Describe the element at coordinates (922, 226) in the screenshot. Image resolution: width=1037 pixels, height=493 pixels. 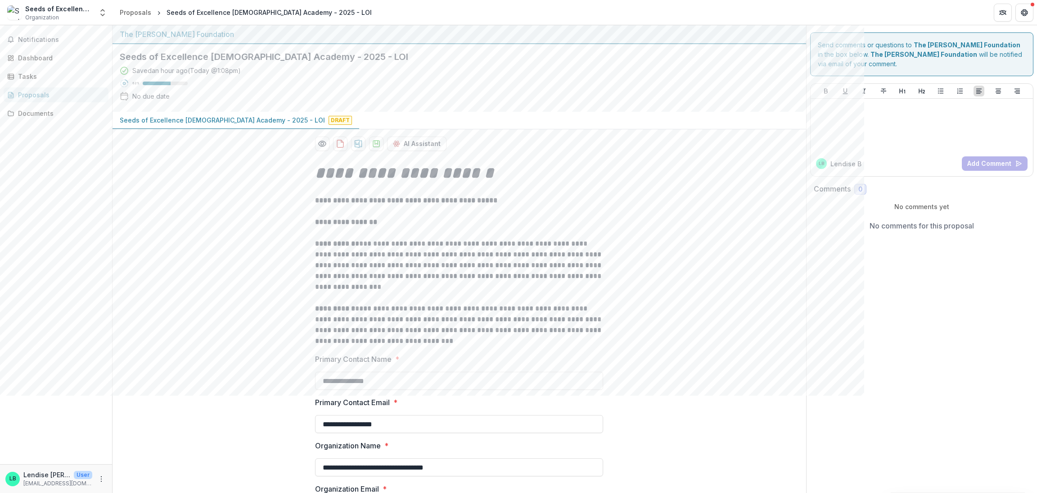
I see `p: No comments for this proposal` at that location.